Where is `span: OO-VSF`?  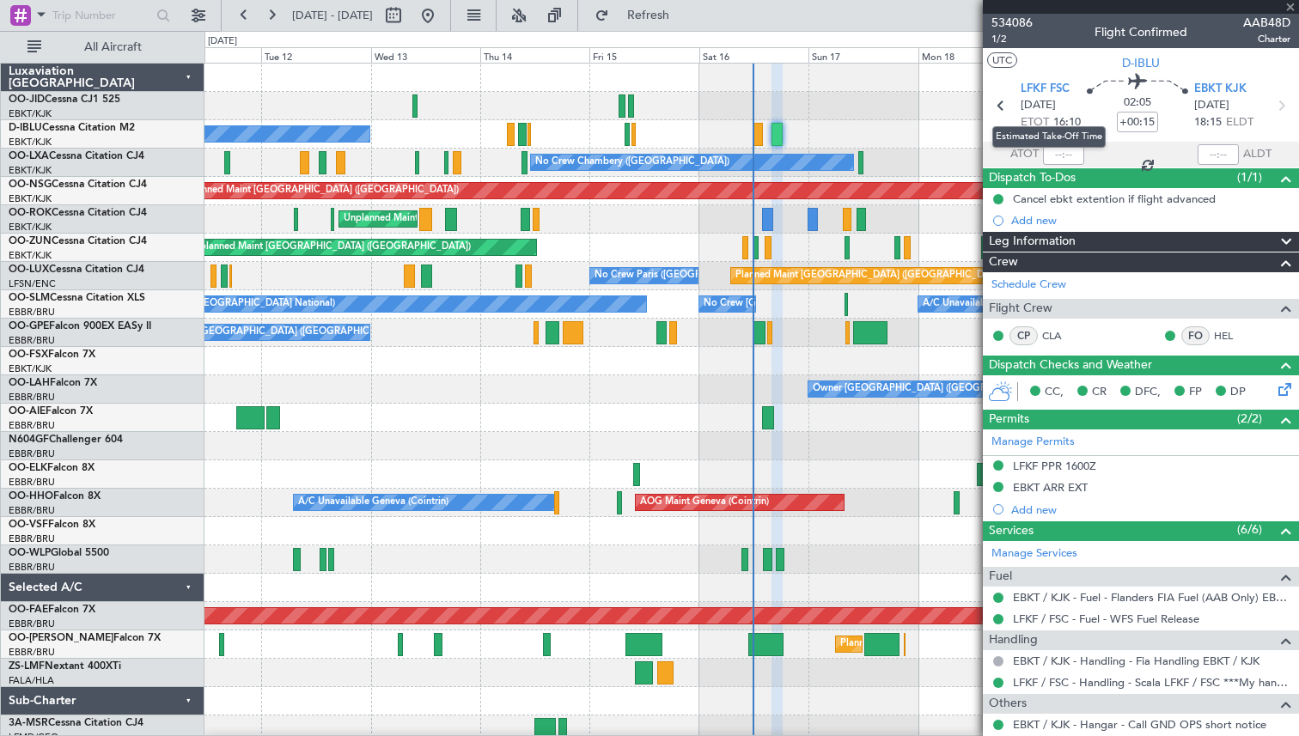
span: OO-VSF is located at coordinates (28, 525).